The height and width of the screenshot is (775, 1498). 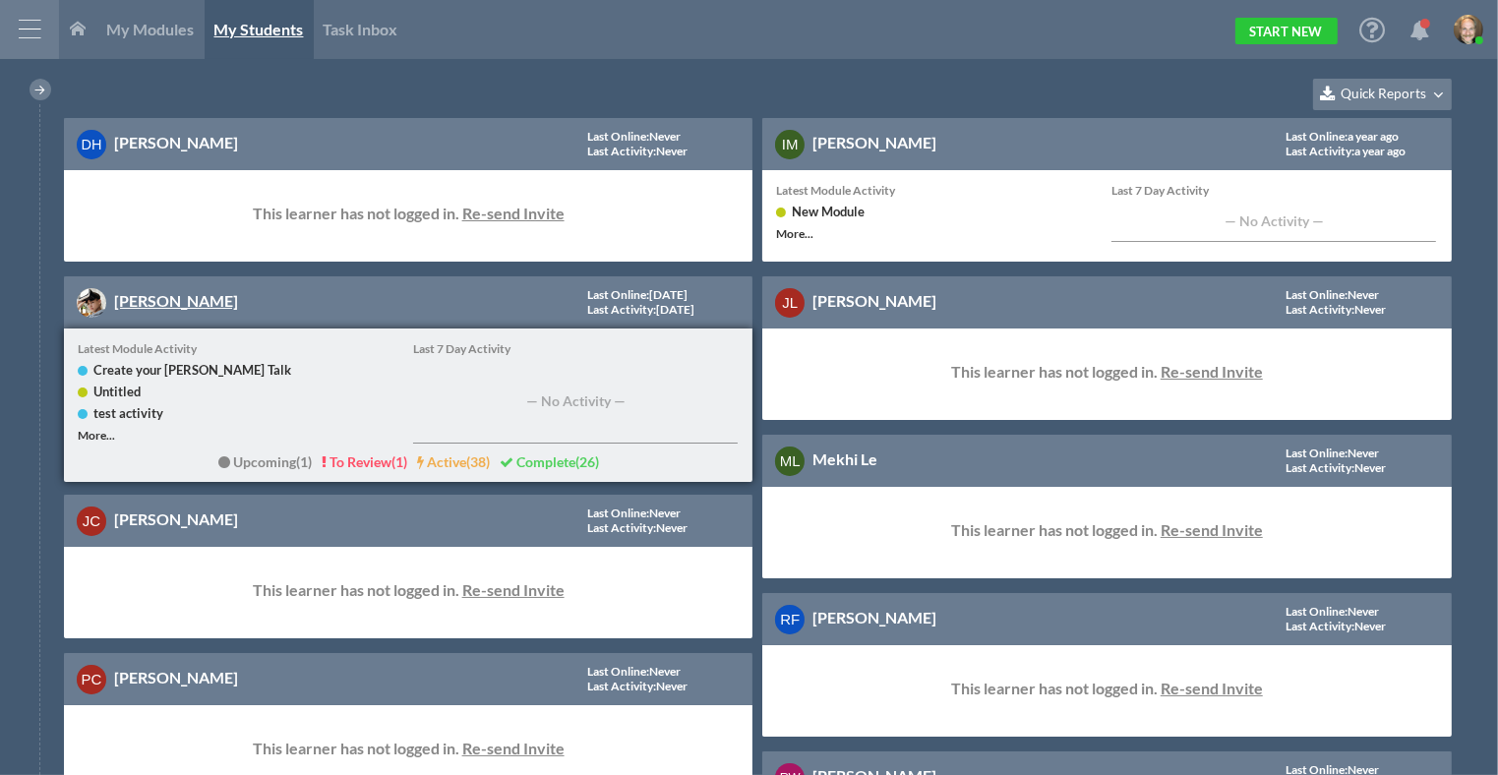 What do you see at coordinates (454, 461) in the screenshot?
I see `a: Active(38)` at bounding box center [454, 461].